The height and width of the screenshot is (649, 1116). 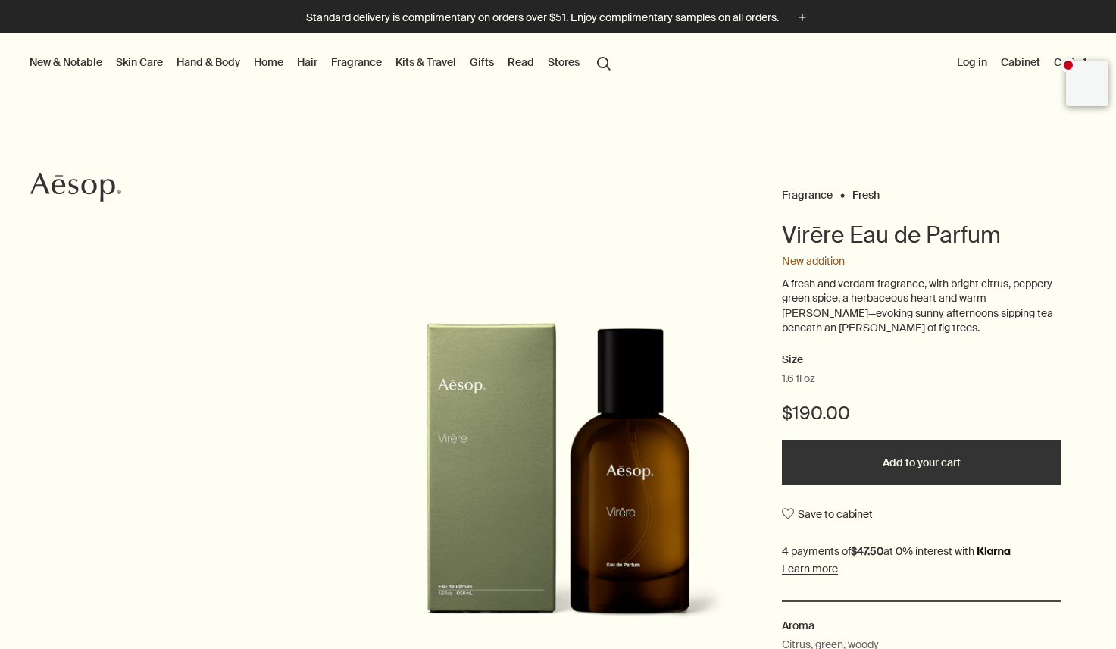 What do you see at coordinates (543, 17) in the screenshot?
I see `p: Standard delivery is complimentary on orders over $51. Enjoy complimentary samples on all orders.` at bounding box center [543, 17].